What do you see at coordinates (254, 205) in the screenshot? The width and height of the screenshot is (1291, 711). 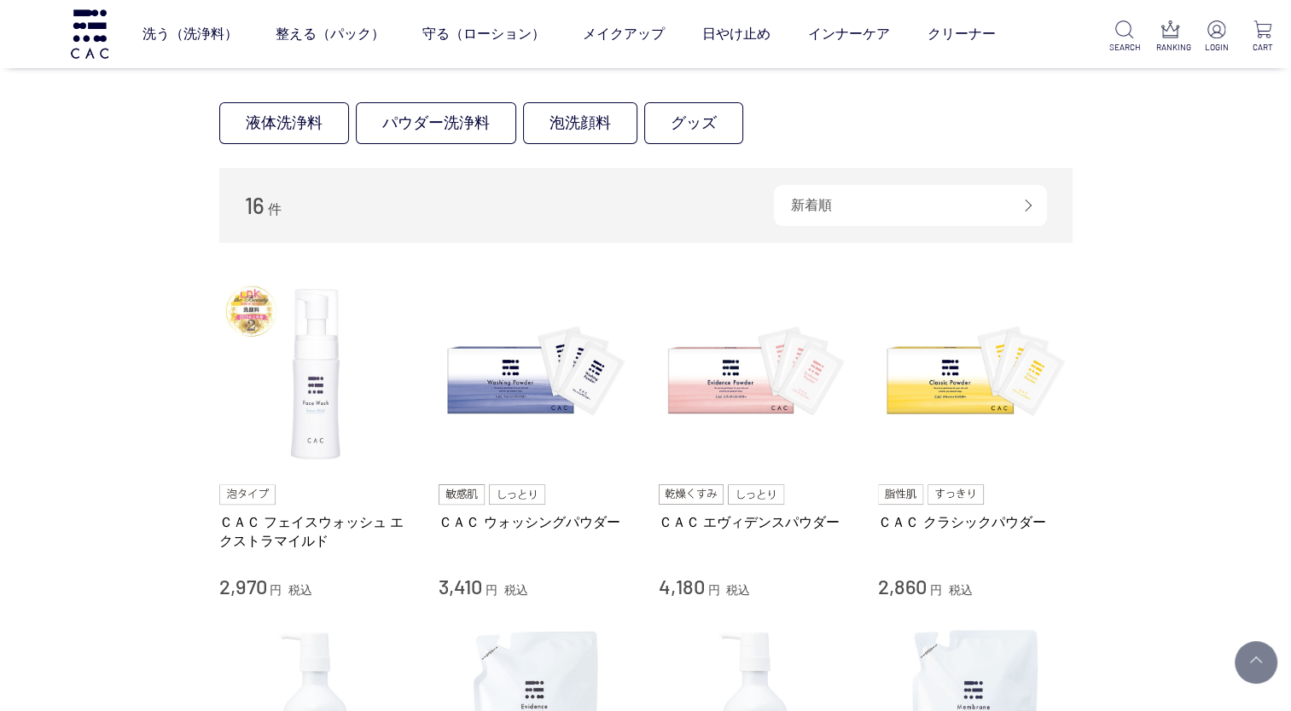 I see `span: 16` at bounding box center [254, 205].